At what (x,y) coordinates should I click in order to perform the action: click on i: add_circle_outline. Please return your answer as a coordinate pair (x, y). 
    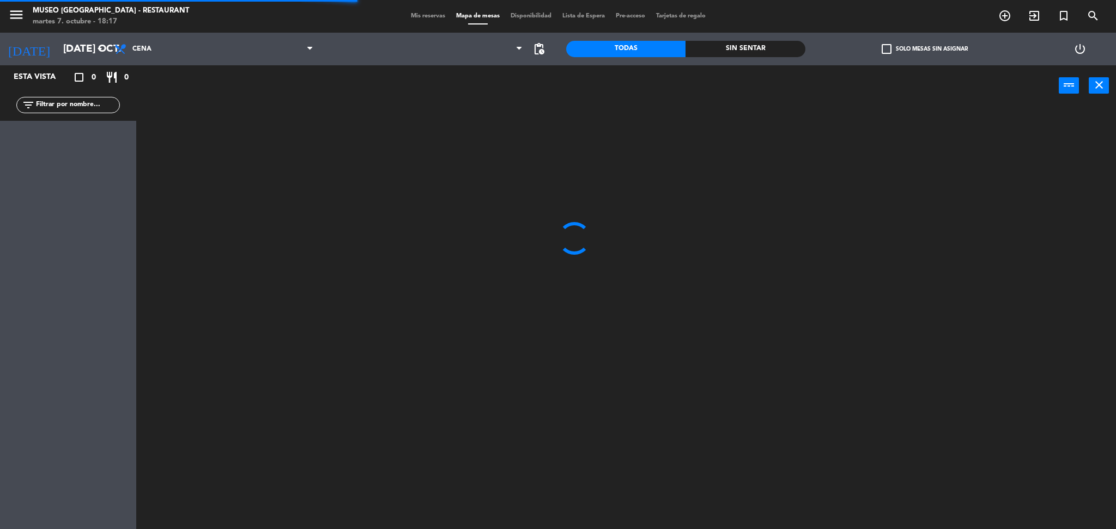
    Looking at the image, I should click on (1004, 16).